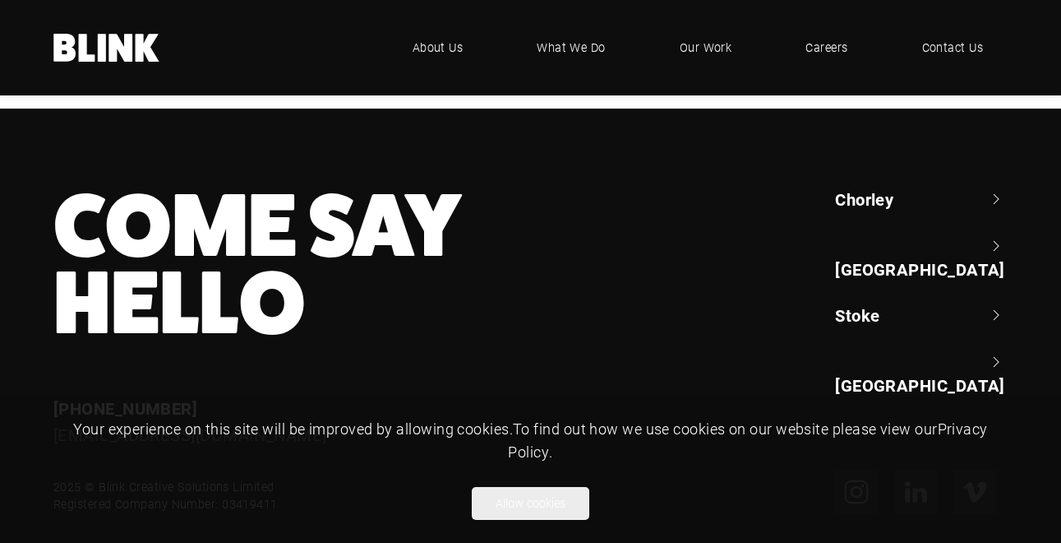 Image resolution: width=1061 pixels, height=543 pixels. What do you see at coordinates (921, 199) in the screenshot?
I see `a: Chorley` at bounding box center [921, 199].